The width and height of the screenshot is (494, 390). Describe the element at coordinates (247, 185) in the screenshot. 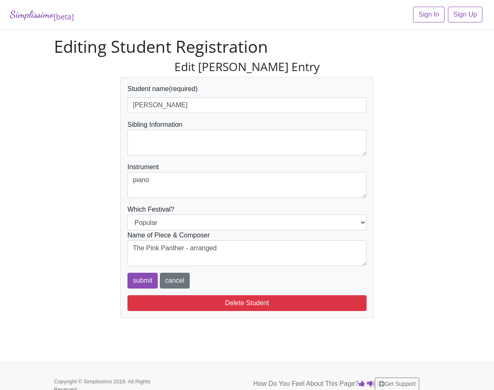

I see `textarea: piano` at that location.